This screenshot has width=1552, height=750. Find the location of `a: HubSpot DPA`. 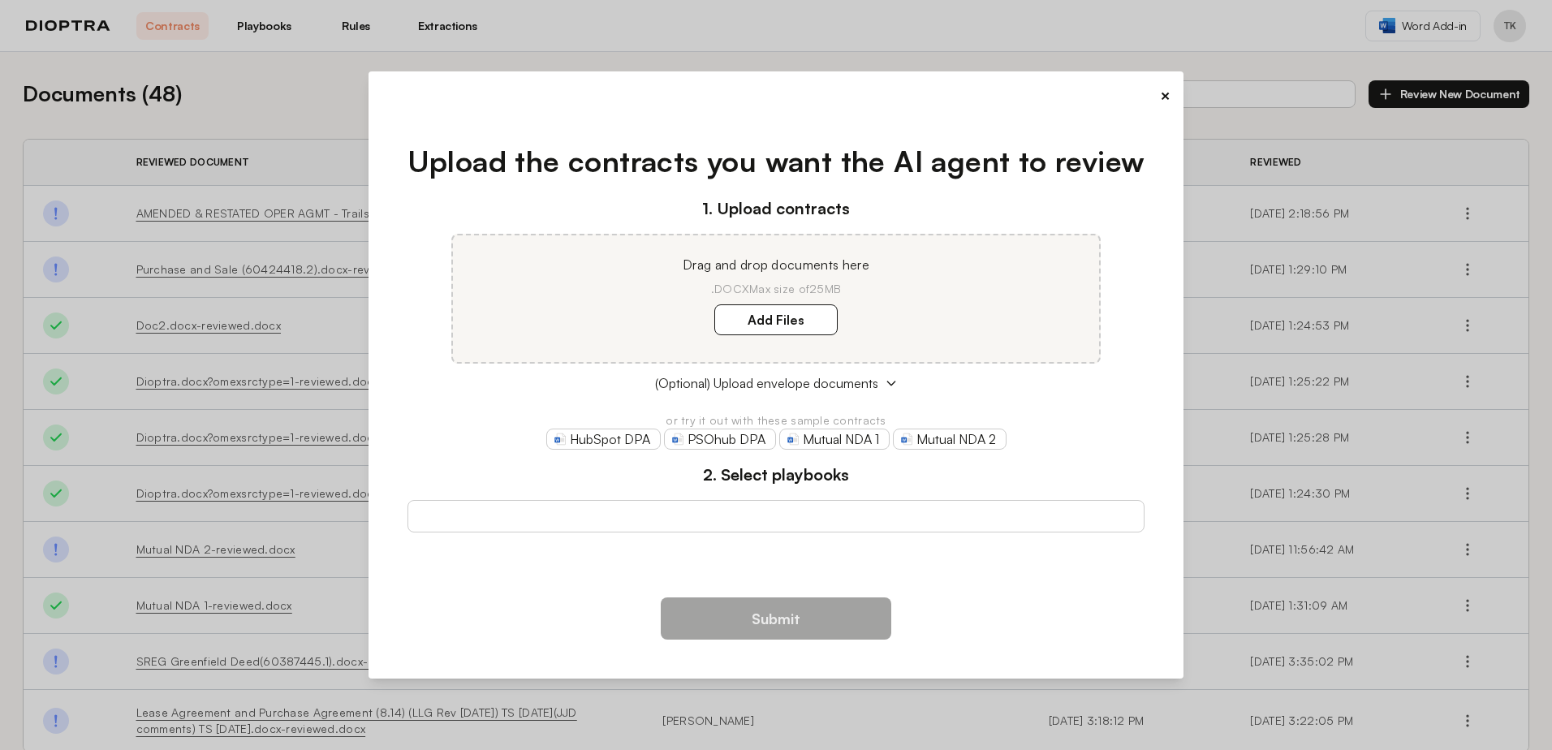

a: HubSpot DPA is located at coordinates (603, 439).